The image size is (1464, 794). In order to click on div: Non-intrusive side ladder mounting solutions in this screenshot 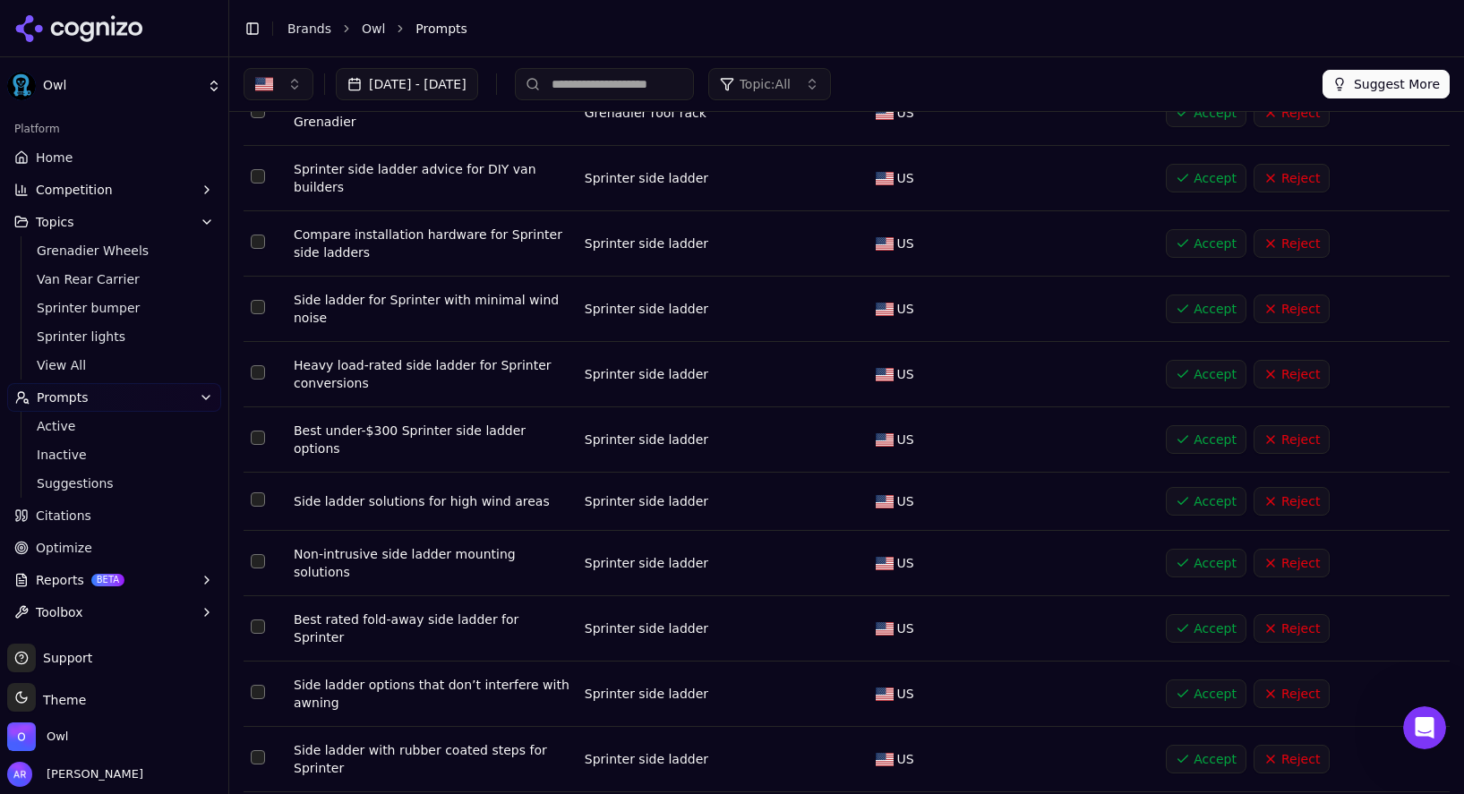, I will do `click(432, 563)`.